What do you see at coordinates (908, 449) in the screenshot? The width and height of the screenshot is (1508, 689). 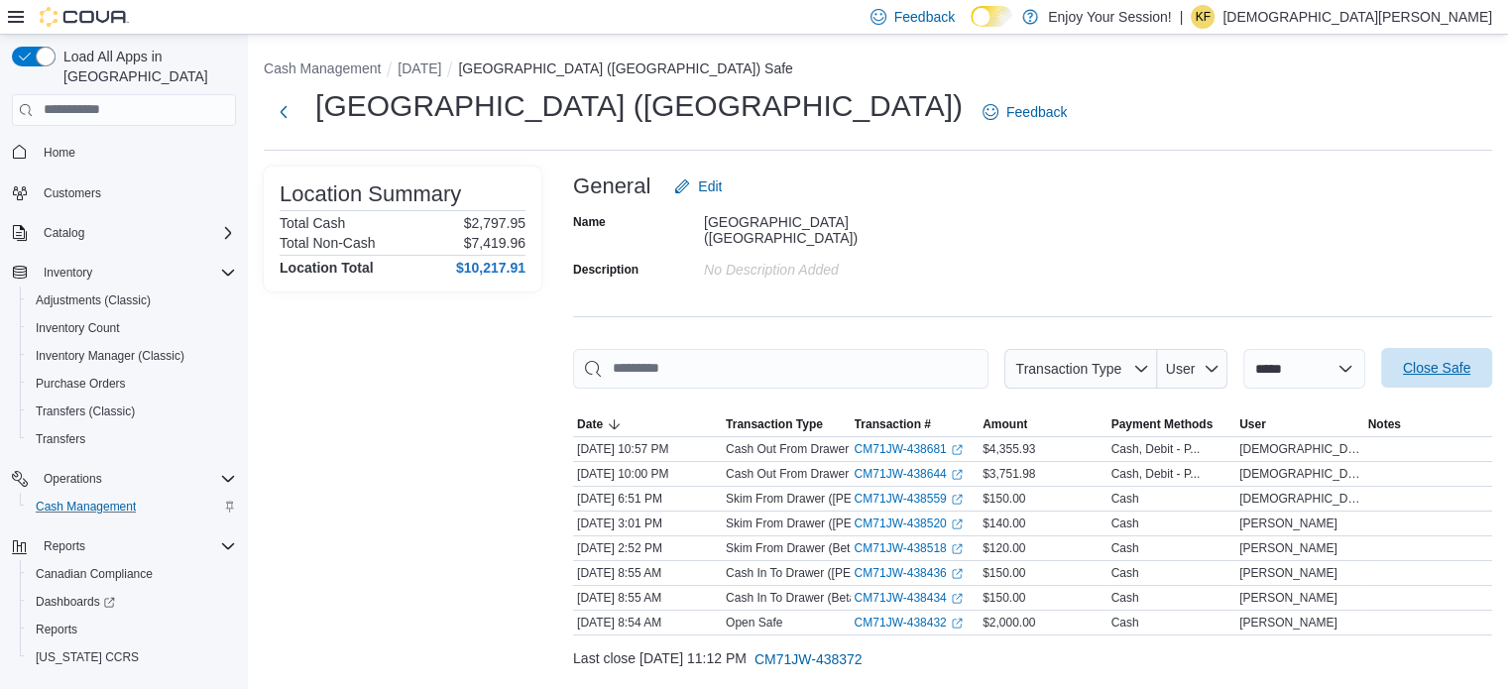 I see `a: CM71JW-438681External link` at bounding box center [908, 449].